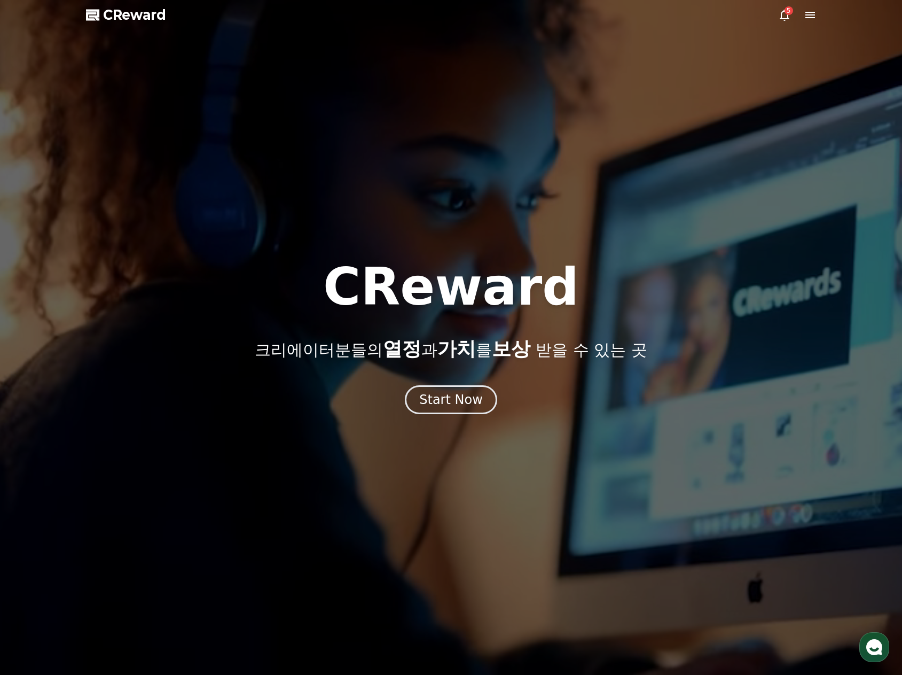 The image size is (902, 675). I want to click on a: CReward, so click(126, 15).